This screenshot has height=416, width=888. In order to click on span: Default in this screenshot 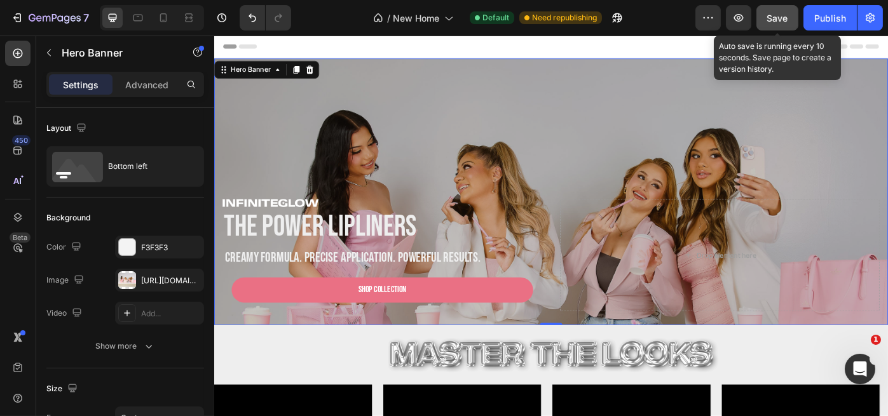, I will do `click(496, 18)`.